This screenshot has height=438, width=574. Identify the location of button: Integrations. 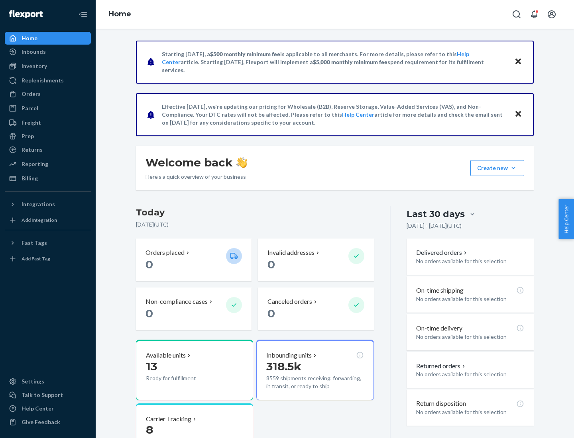
(48, 204).